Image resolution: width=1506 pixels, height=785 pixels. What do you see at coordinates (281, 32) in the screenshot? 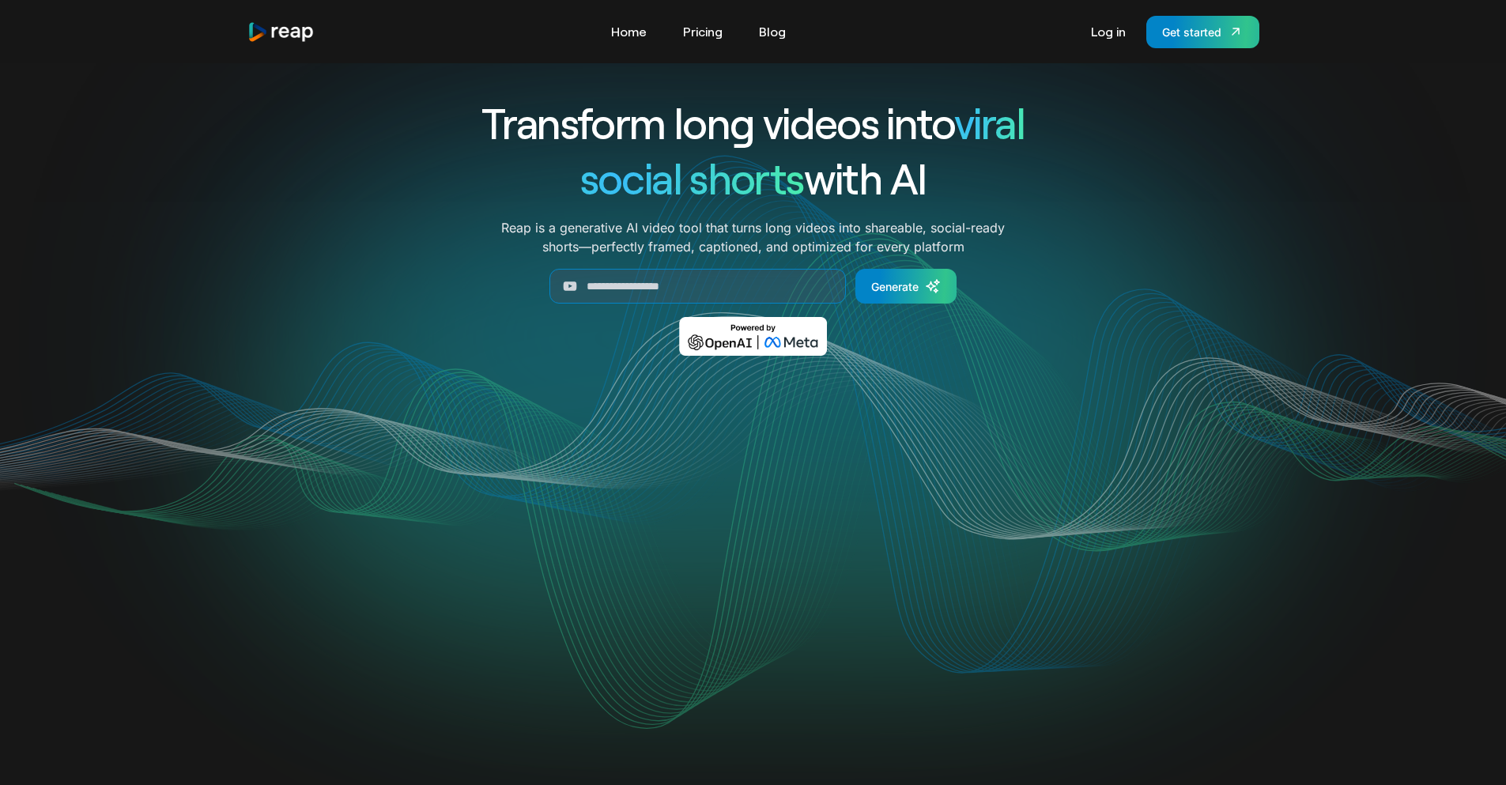
I see `img: reap logo` at bounding box center [281, 32].